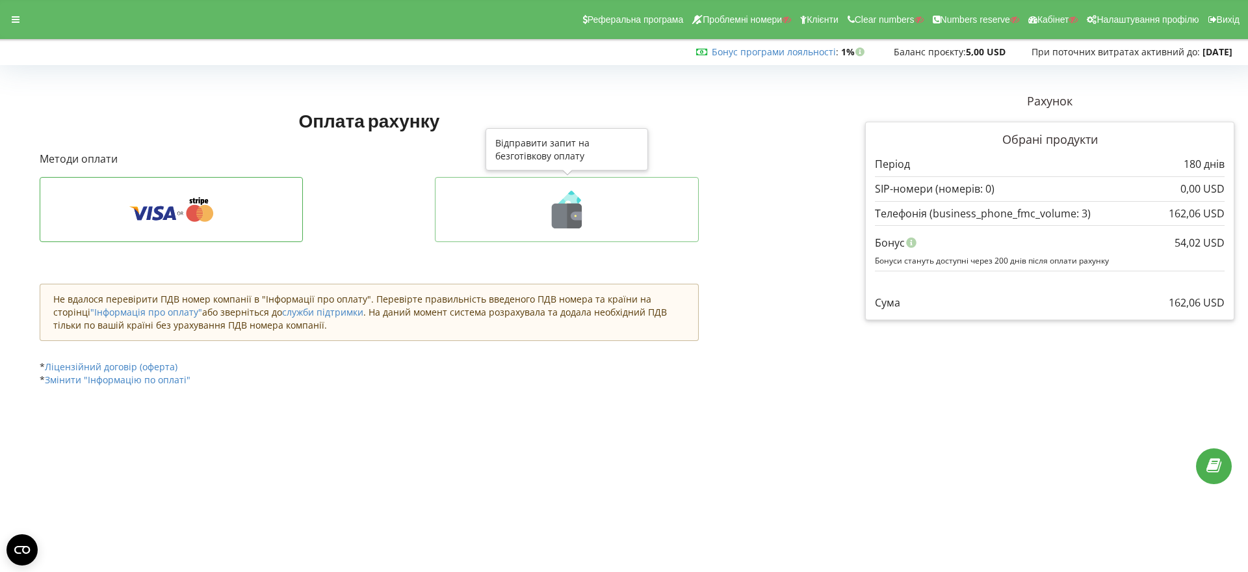 This screenshot has height=572, width=1248. Describe the element at coordinates (146, 311) in the screenshot. I see `a: "Інформація про оплату"` at that location.